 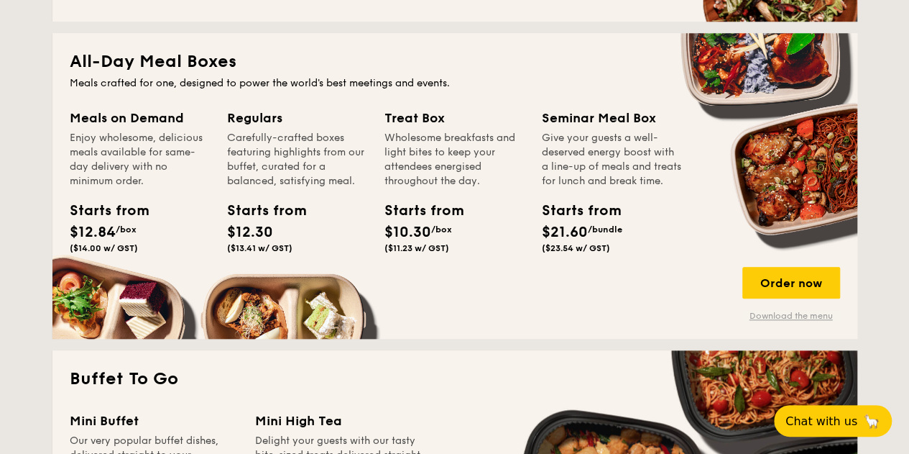 I want to click on span: $12.30, so click(x=250, y=232).